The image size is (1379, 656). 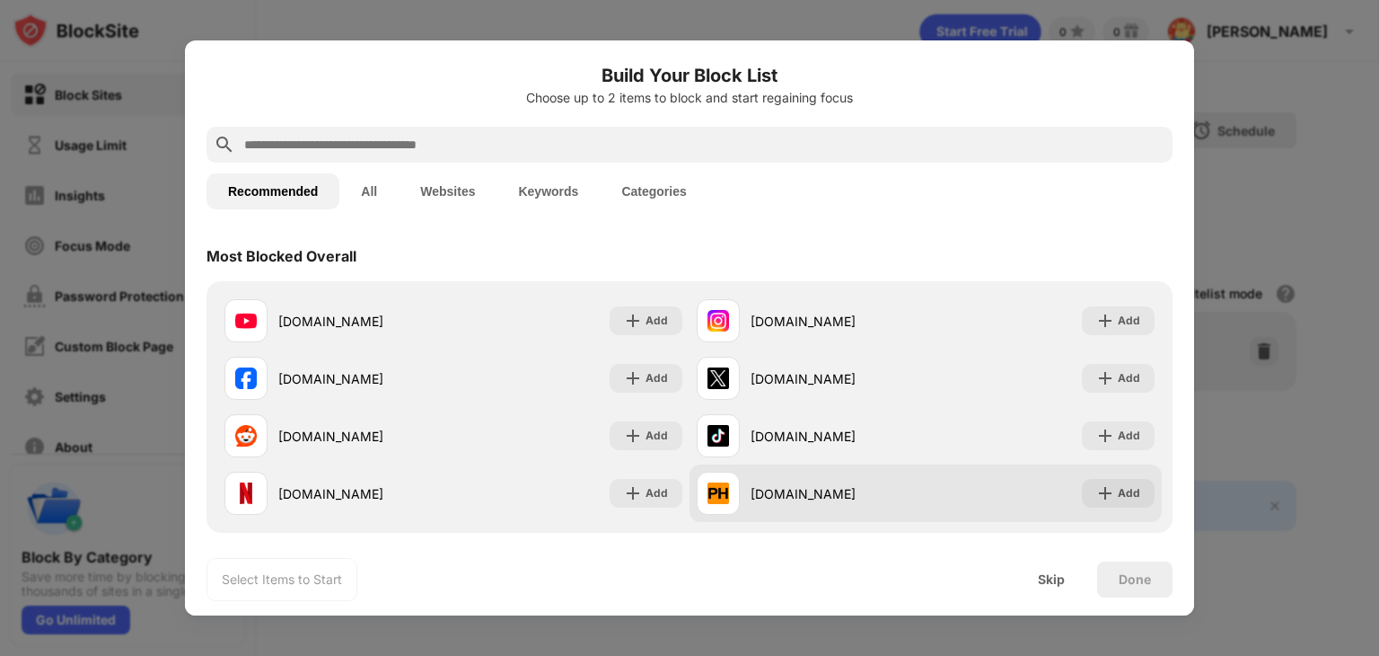 What do you see at coordinates (273, 191) in the screenshot?
I see `button: Recommended` at bounding box center [273, 191].